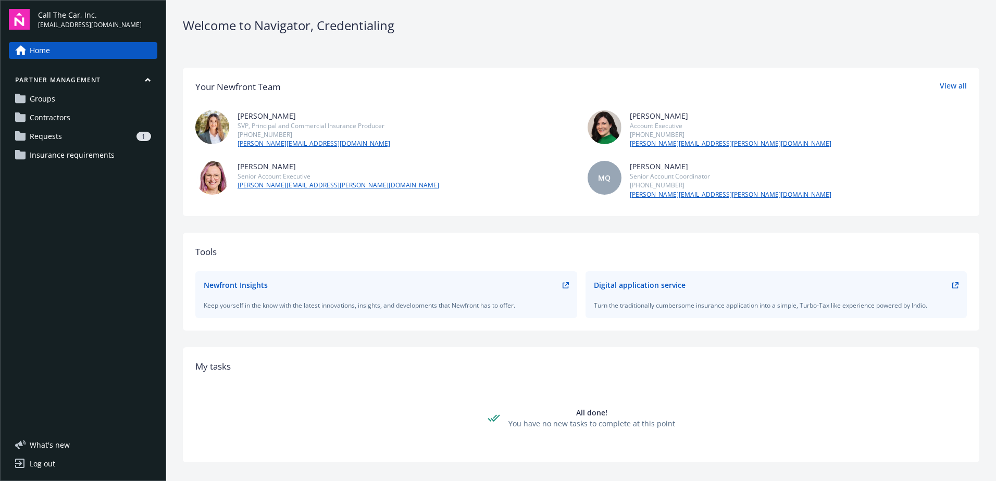 This screenshot has height=481, width=996. What do you see at coordinates (83, 118) in the screenshot?
I see `a: Contractors` at bounding box center [83, 118].